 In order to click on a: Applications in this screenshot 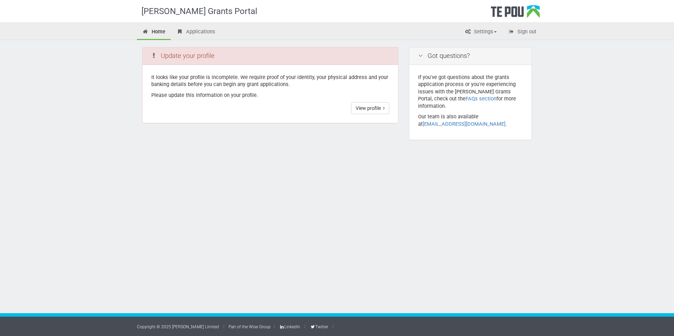, I will do `click(196, 32)`.